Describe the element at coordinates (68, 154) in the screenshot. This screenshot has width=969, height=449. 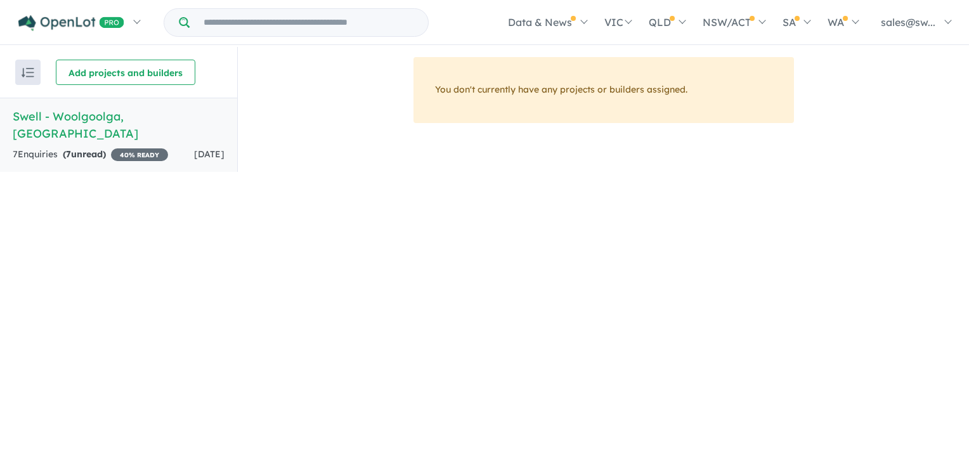
I see `span: 7` at that location.